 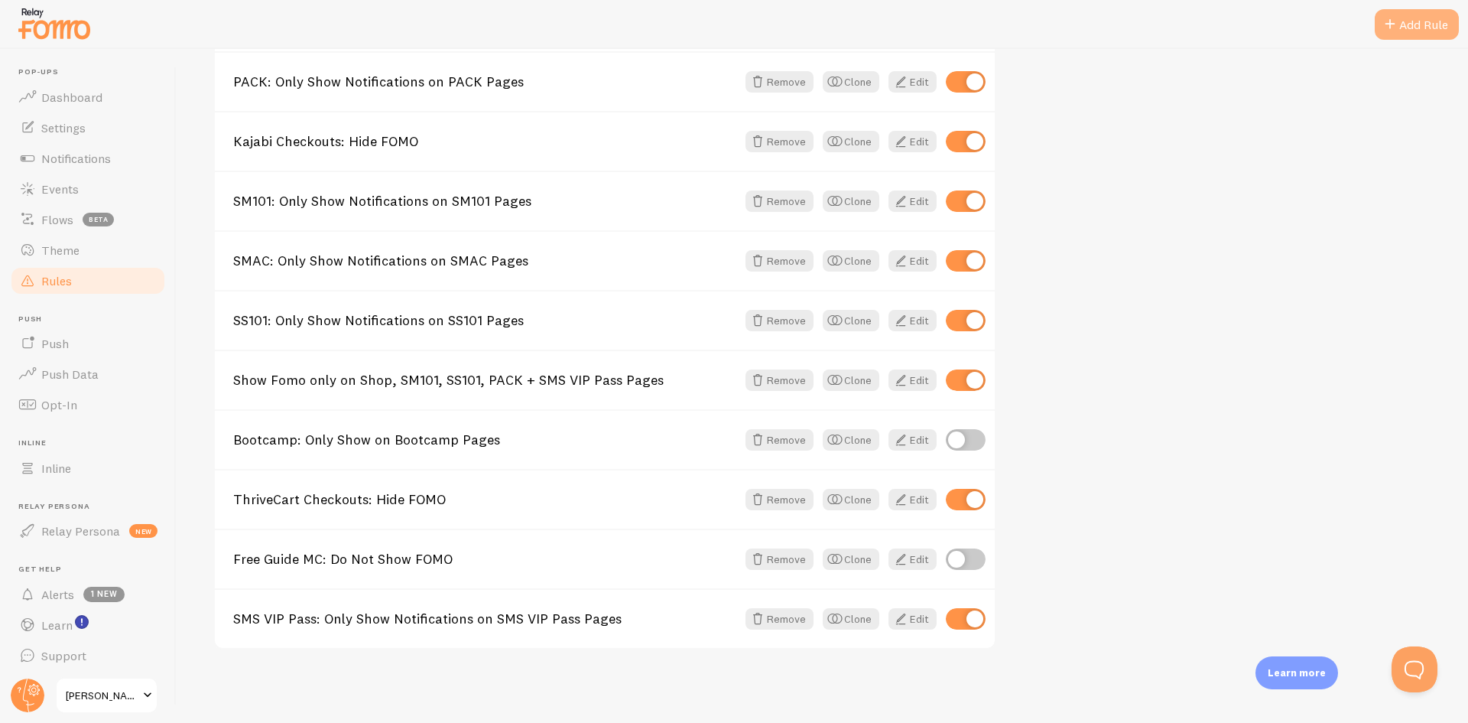 What do you see at coordinates (485, 499) in the screenshot?
I see `a: ThriveCart Checkouts: Hide FOMO` at bounding box center [485, 499].